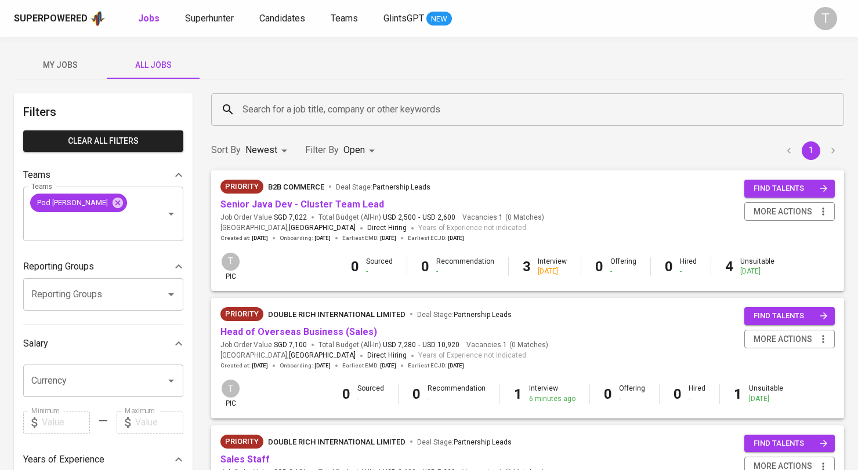  Describe the element at coordinates (322, 150) in the screenshot. I see `p: Filter By` at that location.